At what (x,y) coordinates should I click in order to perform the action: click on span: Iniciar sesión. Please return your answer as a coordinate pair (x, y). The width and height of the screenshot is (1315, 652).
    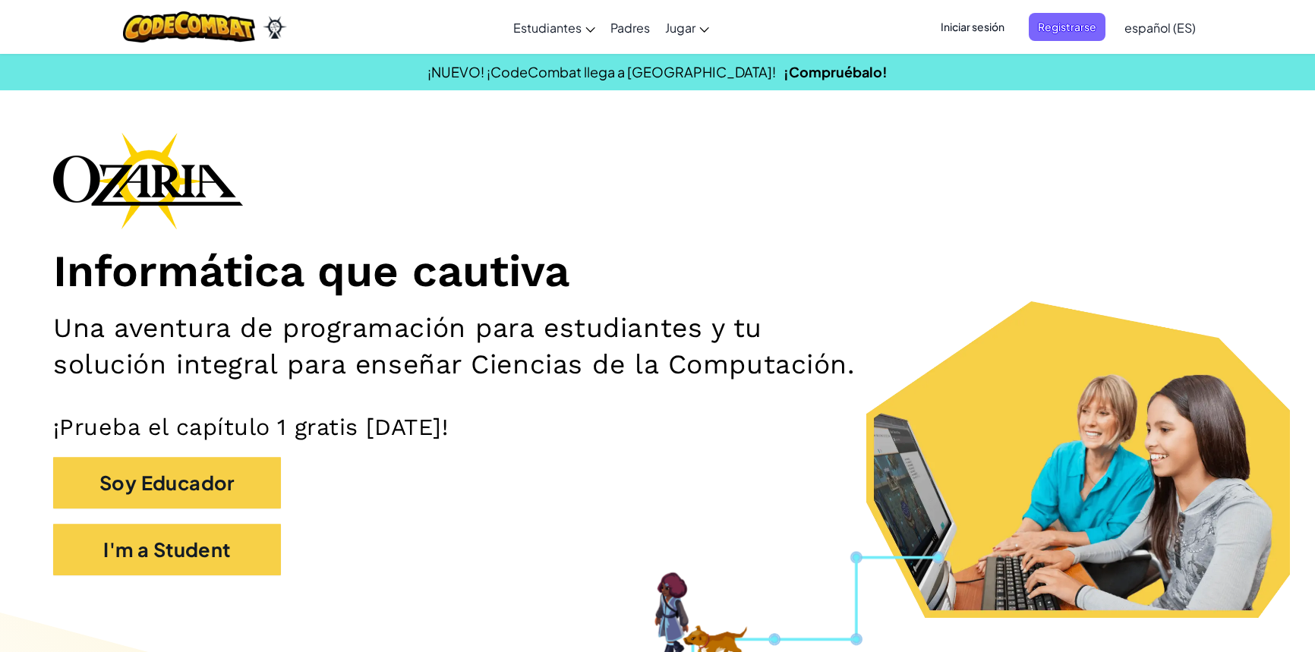
    Looking at the image, I should click on (972, 27).